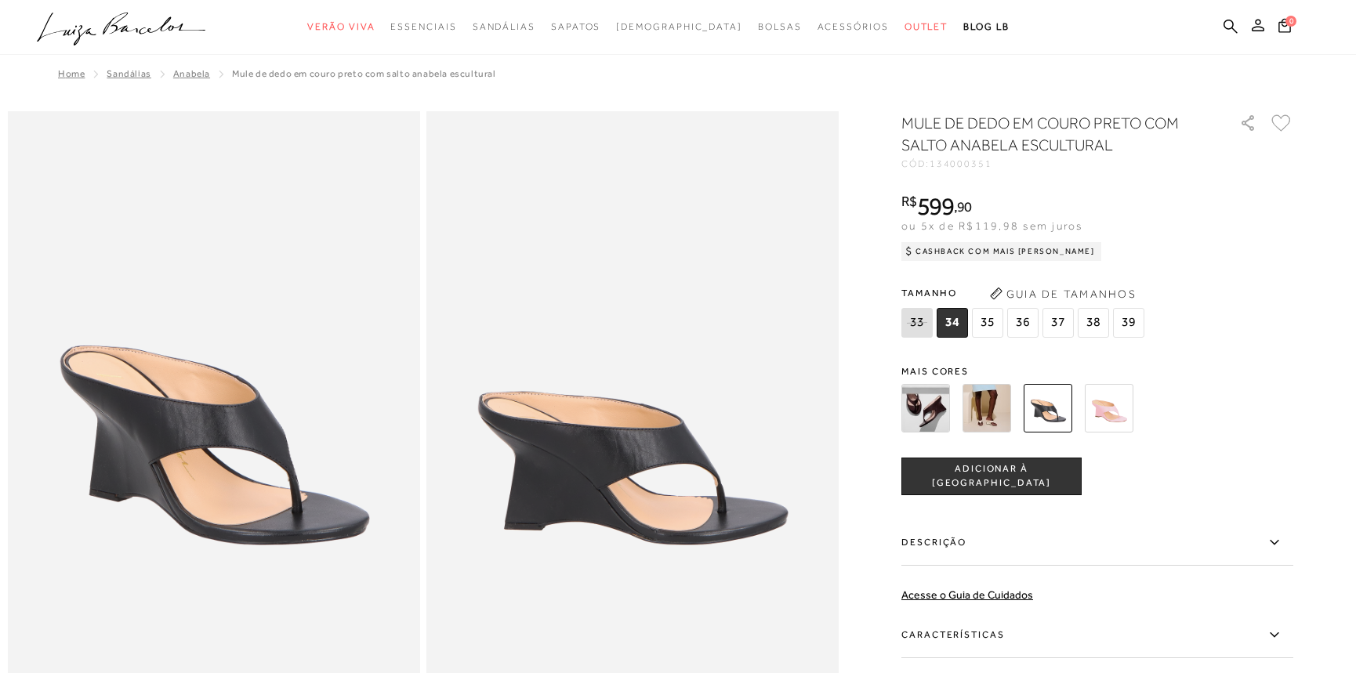 This screenshot has height=673, width=1356. I want to click on img: MULE DE DEDO EM COURO CAFÉ COM SALTO ANABELA ESCULTURAL, so click(925, 408).